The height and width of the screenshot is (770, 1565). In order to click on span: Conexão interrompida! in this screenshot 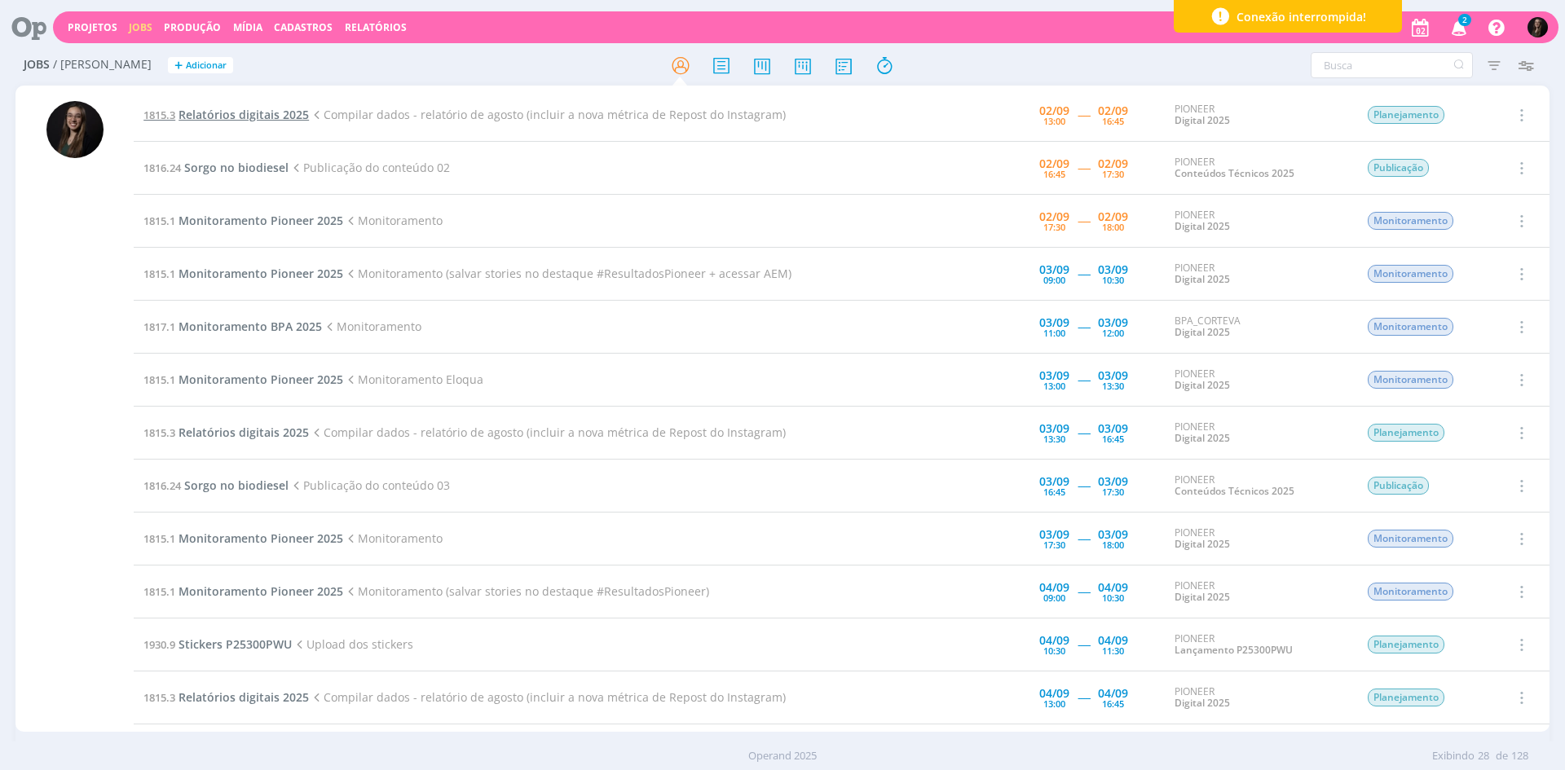, I will do `click(1301, 16)`.